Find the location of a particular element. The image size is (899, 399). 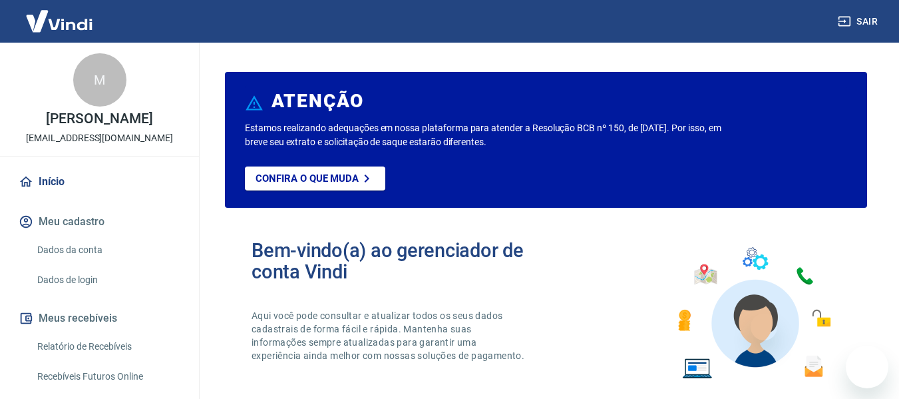

a: Dados de login is located at coordinates (107, 280).